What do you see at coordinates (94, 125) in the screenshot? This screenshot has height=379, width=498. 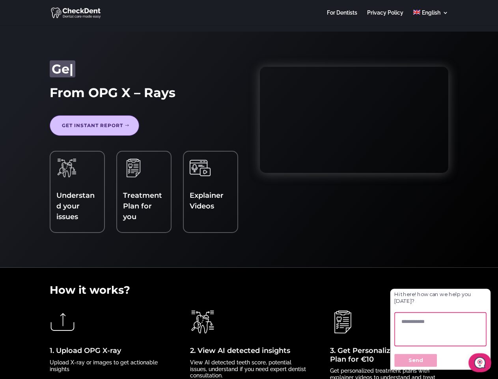 I see `a: Get Instant report` at bounding box center [94, 125].